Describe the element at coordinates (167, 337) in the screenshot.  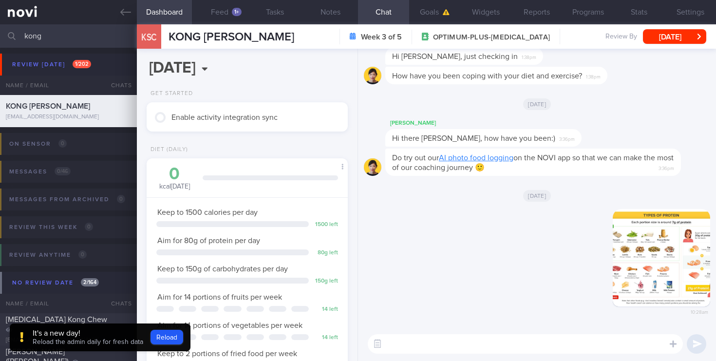
I see `button: Reload` at that location.